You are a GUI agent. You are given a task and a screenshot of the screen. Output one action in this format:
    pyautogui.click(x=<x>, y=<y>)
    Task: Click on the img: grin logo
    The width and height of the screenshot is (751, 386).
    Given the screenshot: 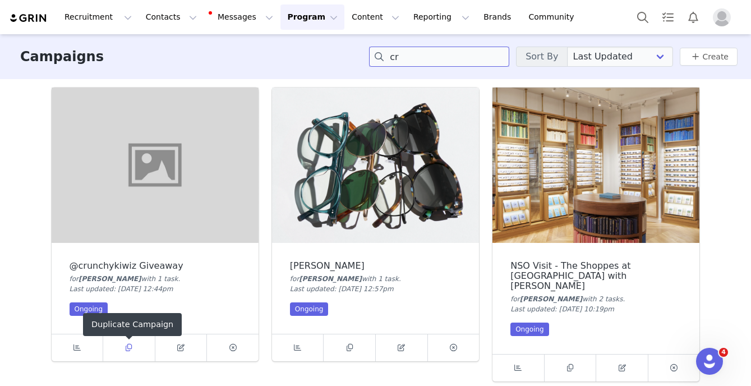 What is the action you would take?
    pyautogui.click(x=29, y=18)
    